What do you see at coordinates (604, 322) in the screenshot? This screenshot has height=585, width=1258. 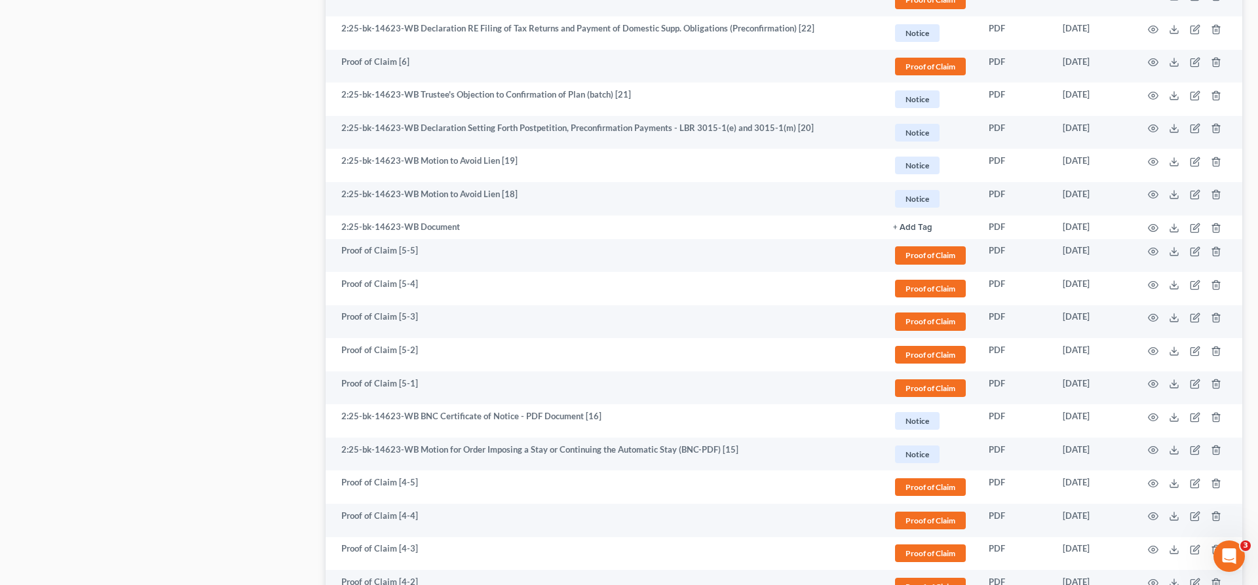 I see `td: Proof of Claim [5-3]` at bounding box center [604, 322].